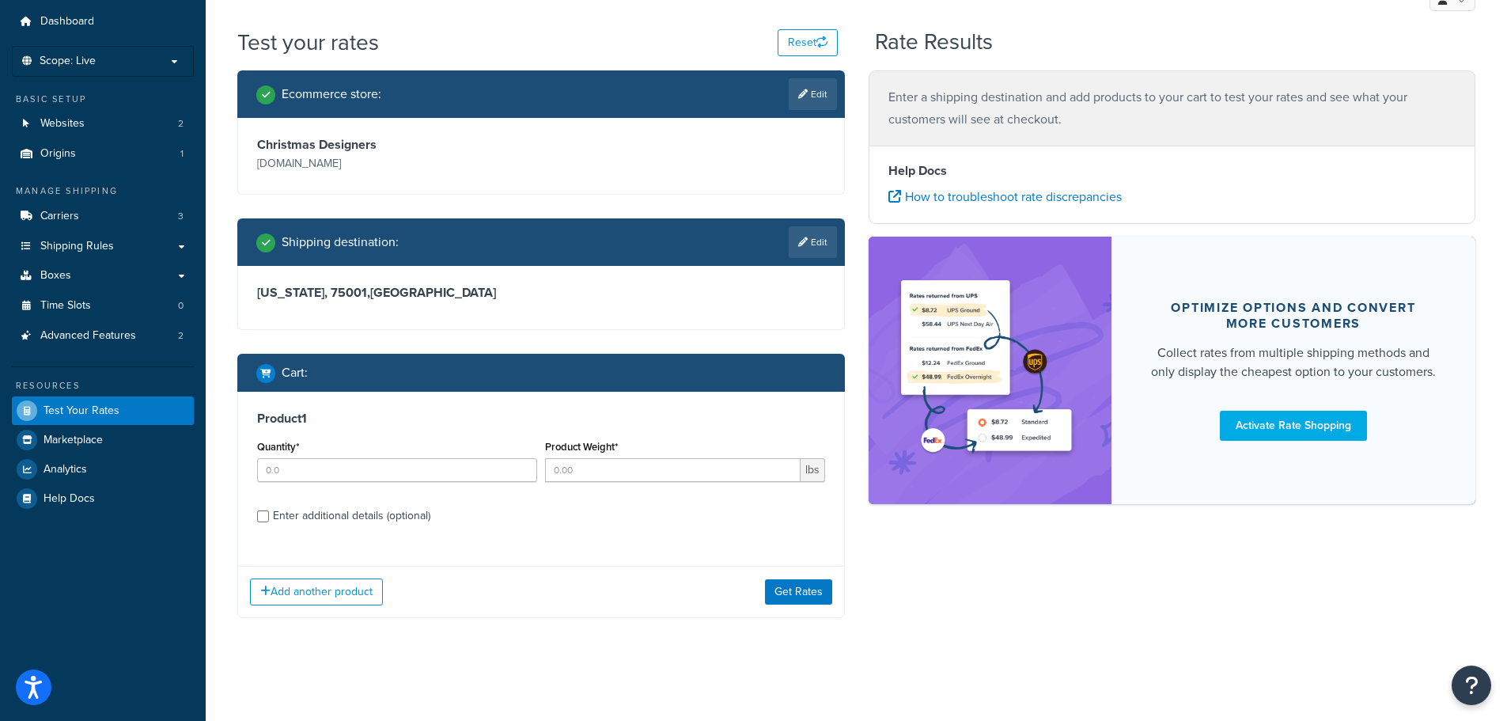  Describe the element at coordinates (58, 153) in the screenshot. I see `span: Origins` at that location.